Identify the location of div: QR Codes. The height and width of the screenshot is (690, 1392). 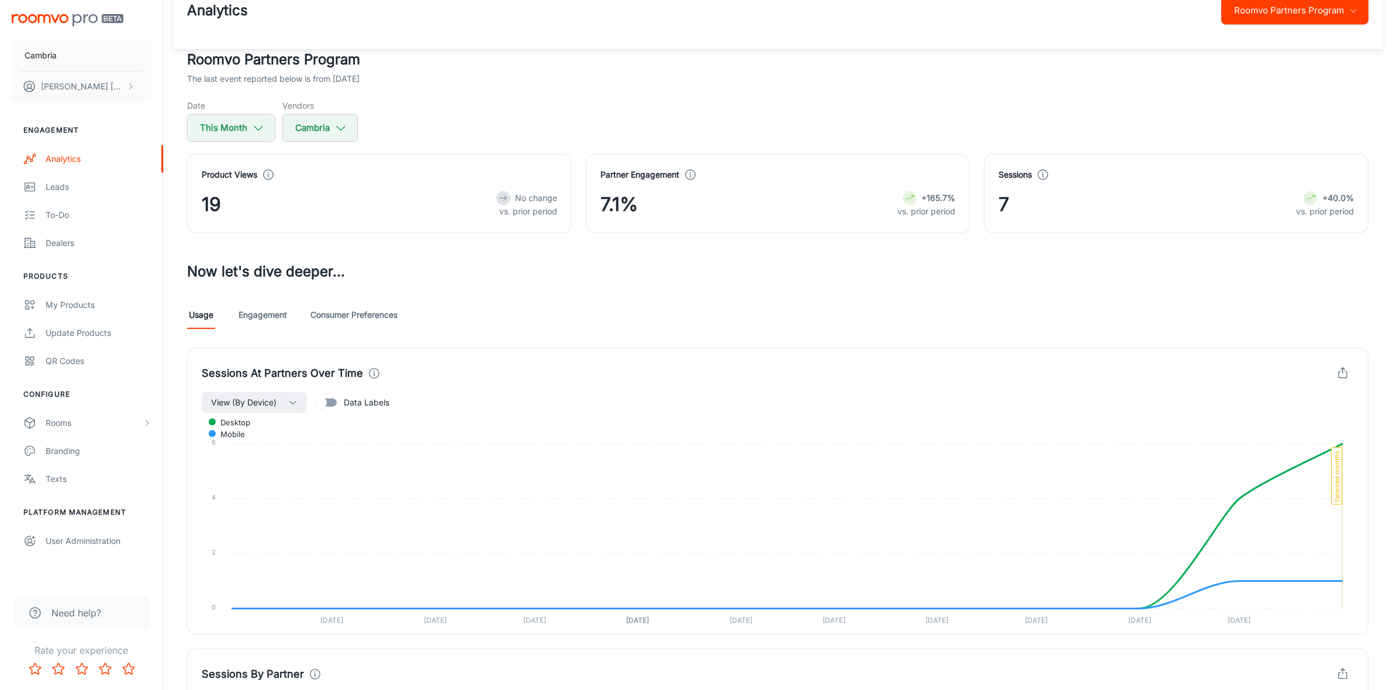
(98, 361).